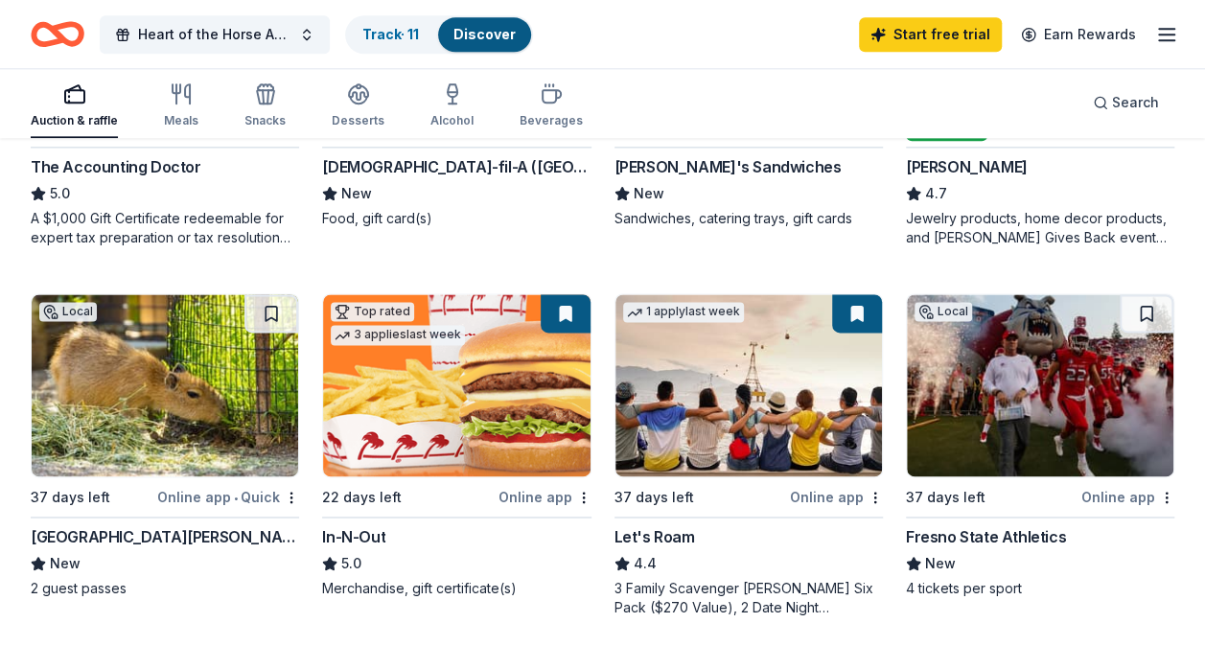 This screenshot has width=1205, height=646. Describe the element at coordinates (265, 106) in the screenshot. I see `button: Snacks` at that location.